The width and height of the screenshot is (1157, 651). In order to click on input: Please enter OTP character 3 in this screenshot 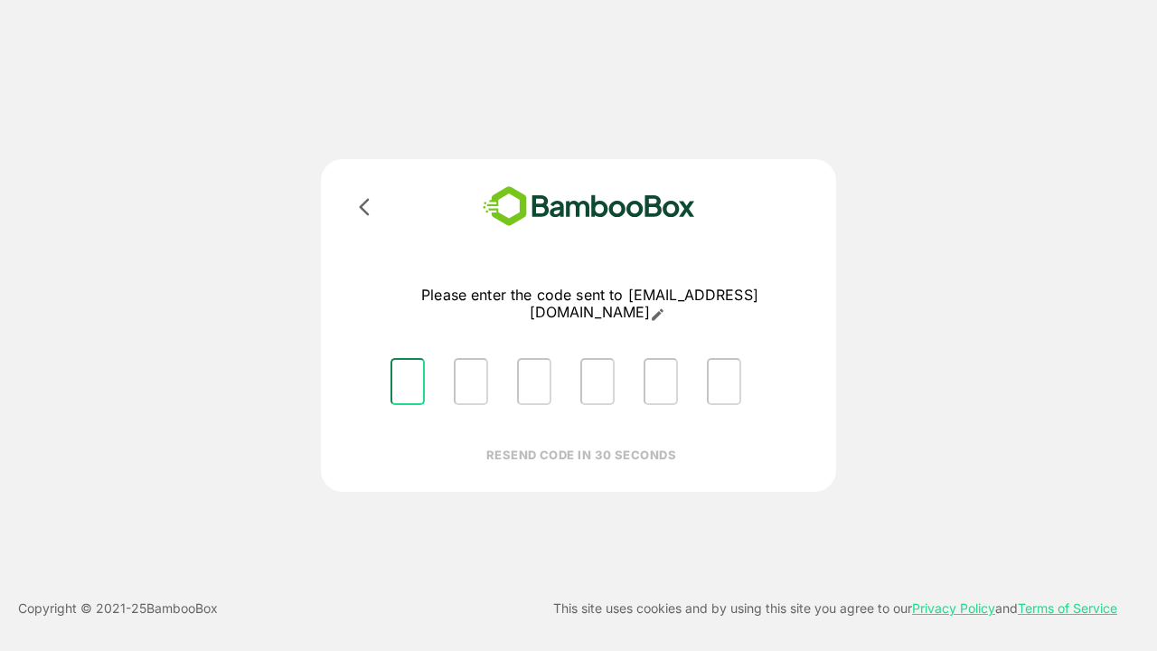, I will do `click(534, 381)`.